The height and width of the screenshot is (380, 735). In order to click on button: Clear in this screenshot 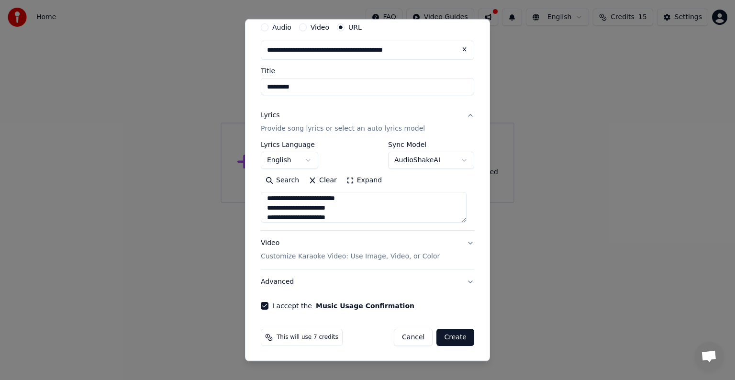, I will do `click(323, 180)`.